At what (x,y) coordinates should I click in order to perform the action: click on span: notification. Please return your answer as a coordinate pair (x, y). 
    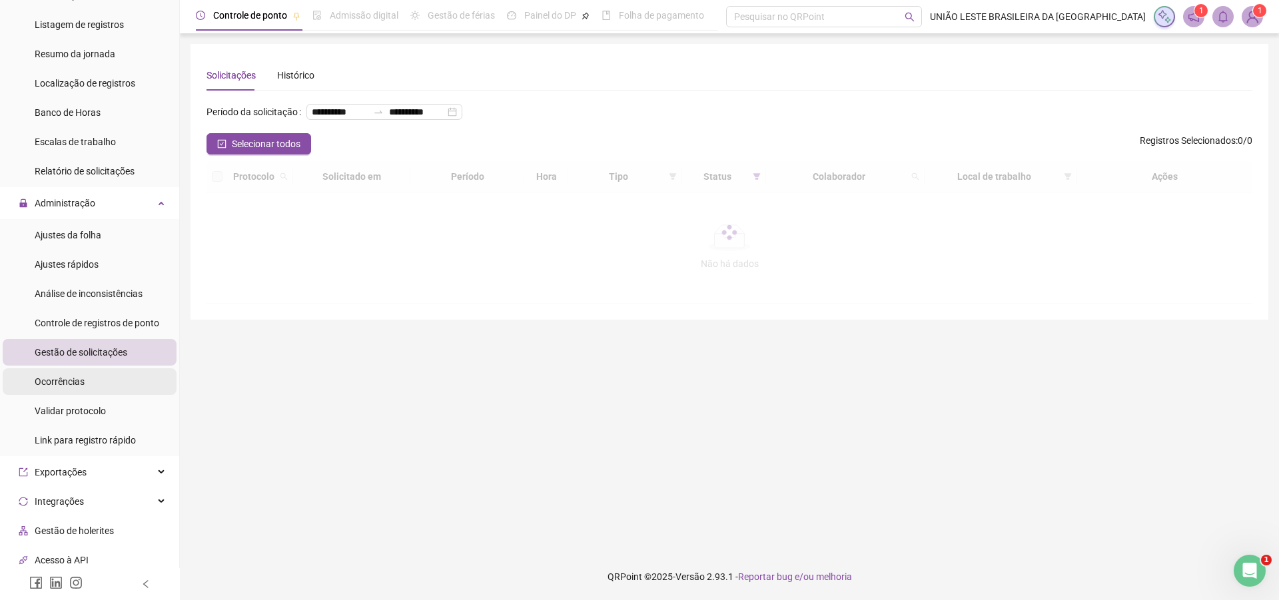
    Looking at the image, I should click on (1194, 17).